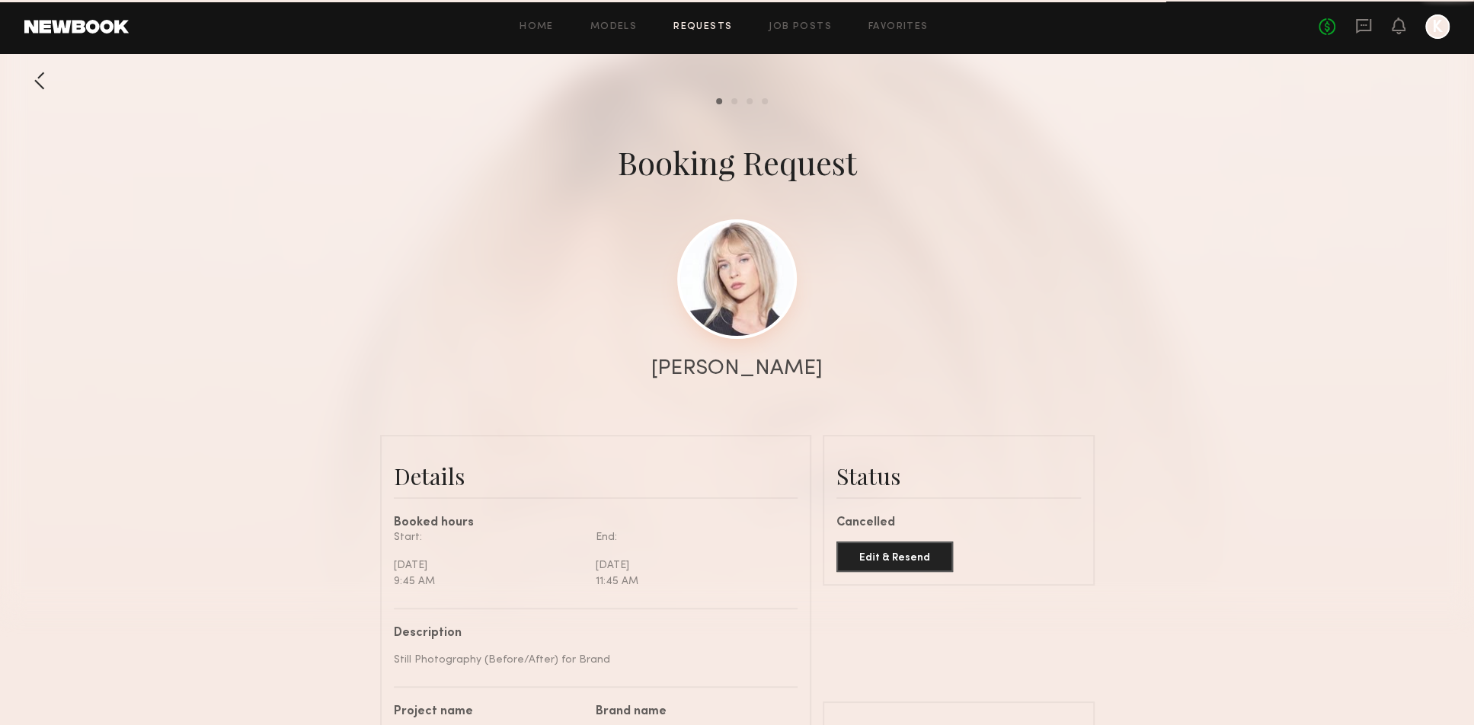 This screenshot has height=725, width=1474. I want to click on a: Requests, so click(702, 27).